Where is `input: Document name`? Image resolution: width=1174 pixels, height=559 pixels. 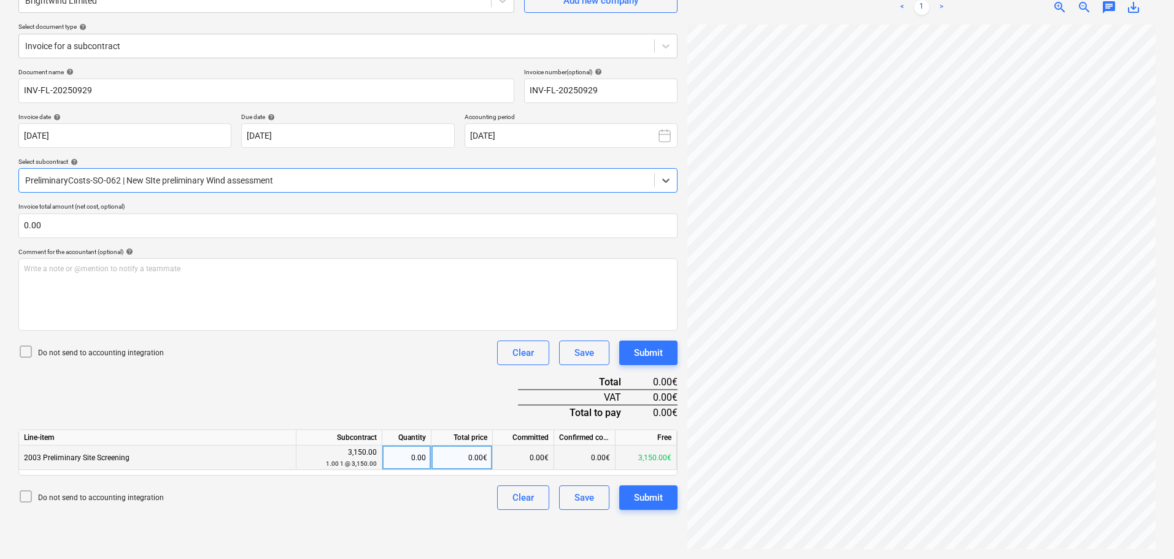 input: Document name is located at coordinates (266, 91).